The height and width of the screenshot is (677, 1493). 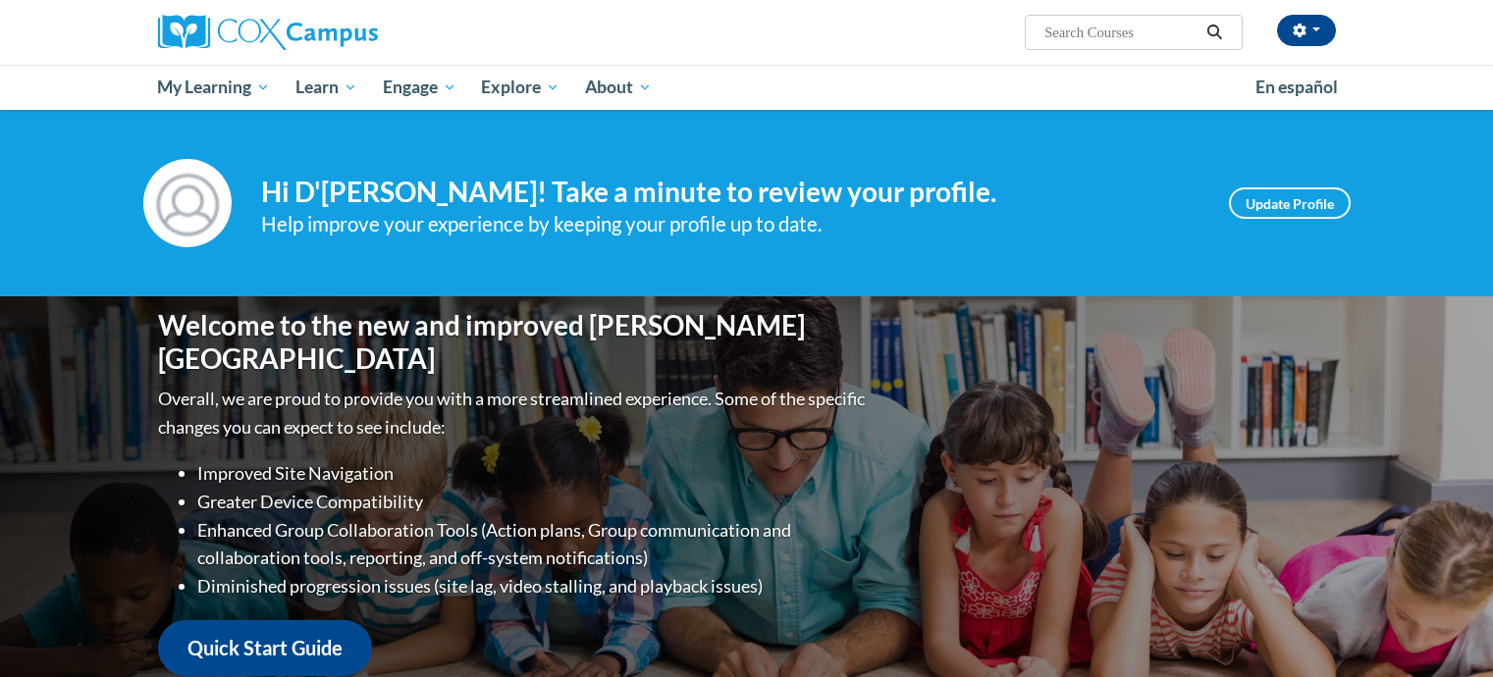 I want to click on a: Update Profile, so click(x=1290, y=203).